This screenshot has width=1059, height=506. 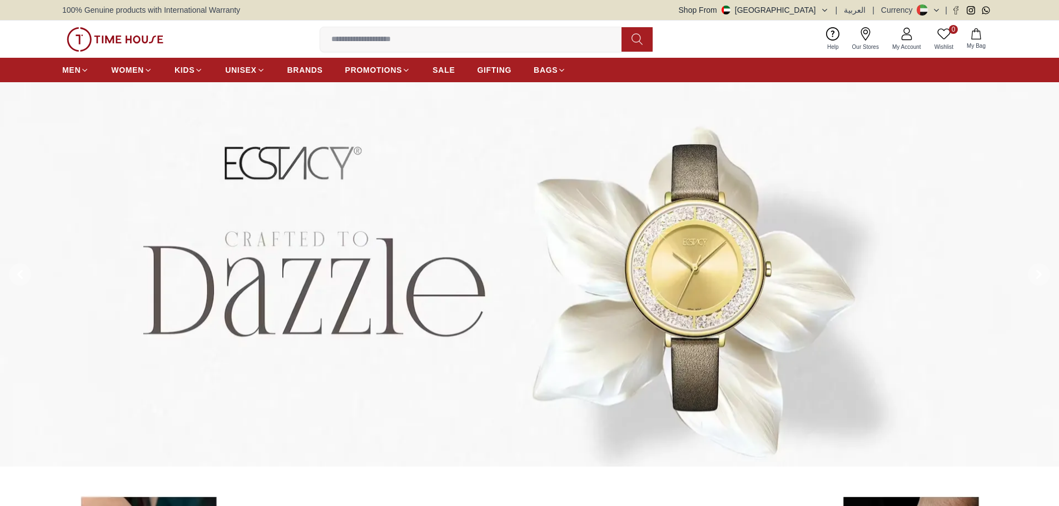 I want to click on span: Wishlist, so click(x=944, y=47).